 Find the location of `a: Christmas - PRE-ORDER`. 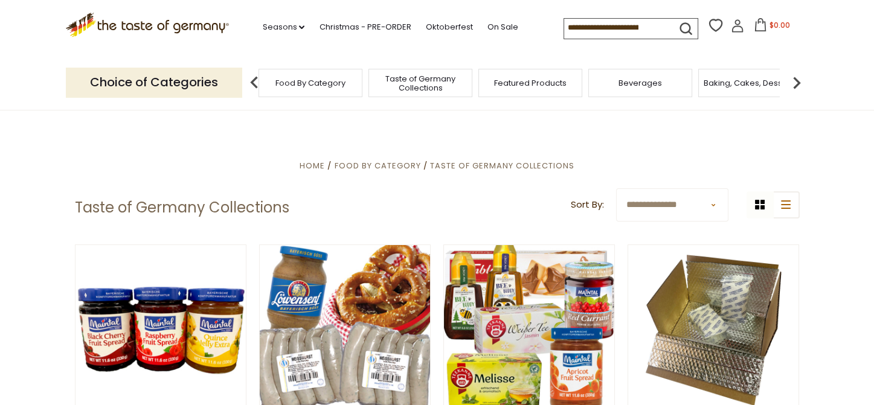

a: Christmas - PRE-ORDER is located at coordinates (365, 27).